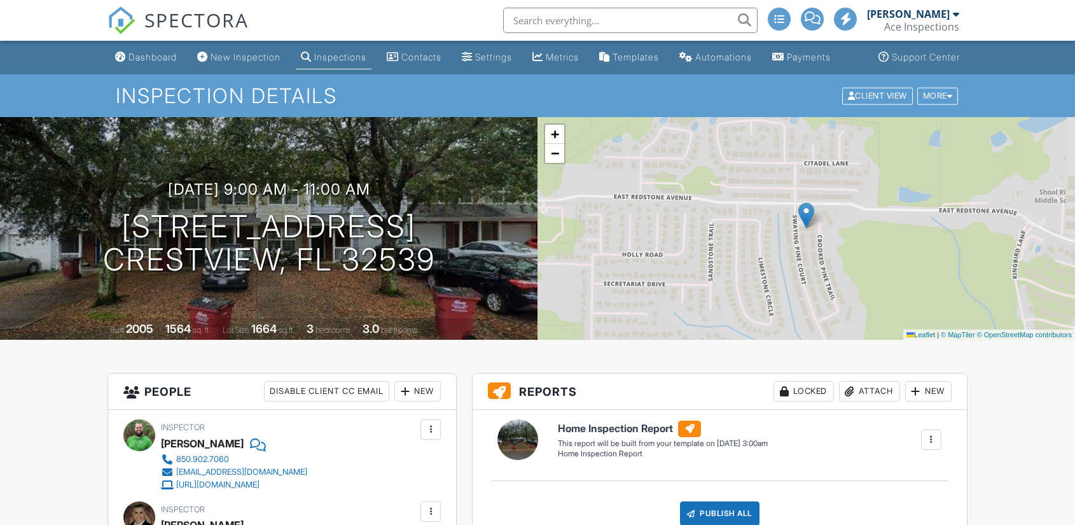 This screenshot has height=525, width=1075. I want to click on a: Zoom out, so click(555, 153).